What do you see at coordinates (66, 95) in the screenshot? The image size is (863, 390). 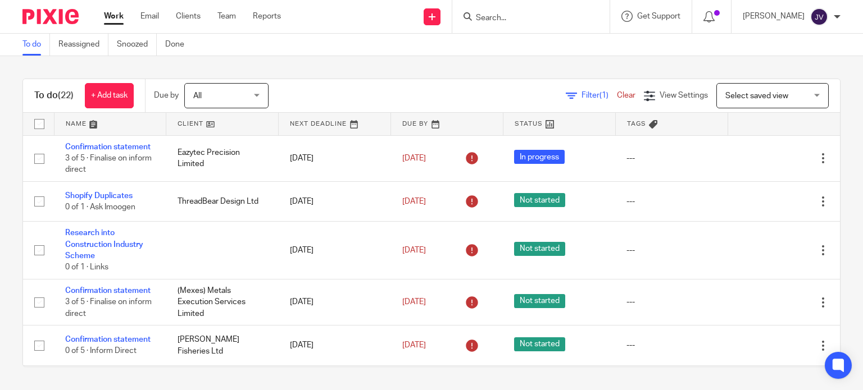 I see `span: (22)` at bounding box center [66, 95].